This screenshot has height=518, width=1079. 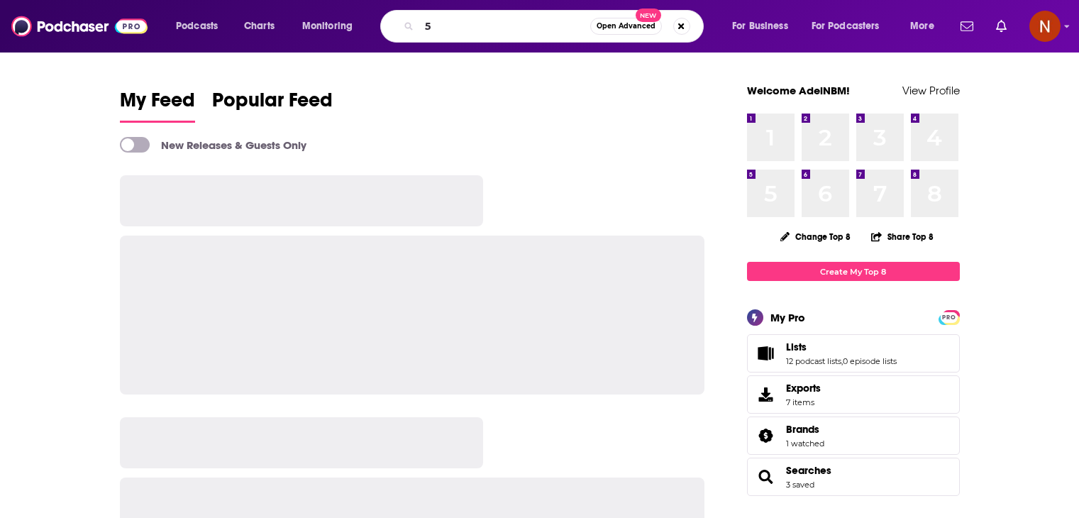 What do you see at coordinates (805, 443) in the screenshot?
I see `a: 1 watched` at bounding box center [805, 443].